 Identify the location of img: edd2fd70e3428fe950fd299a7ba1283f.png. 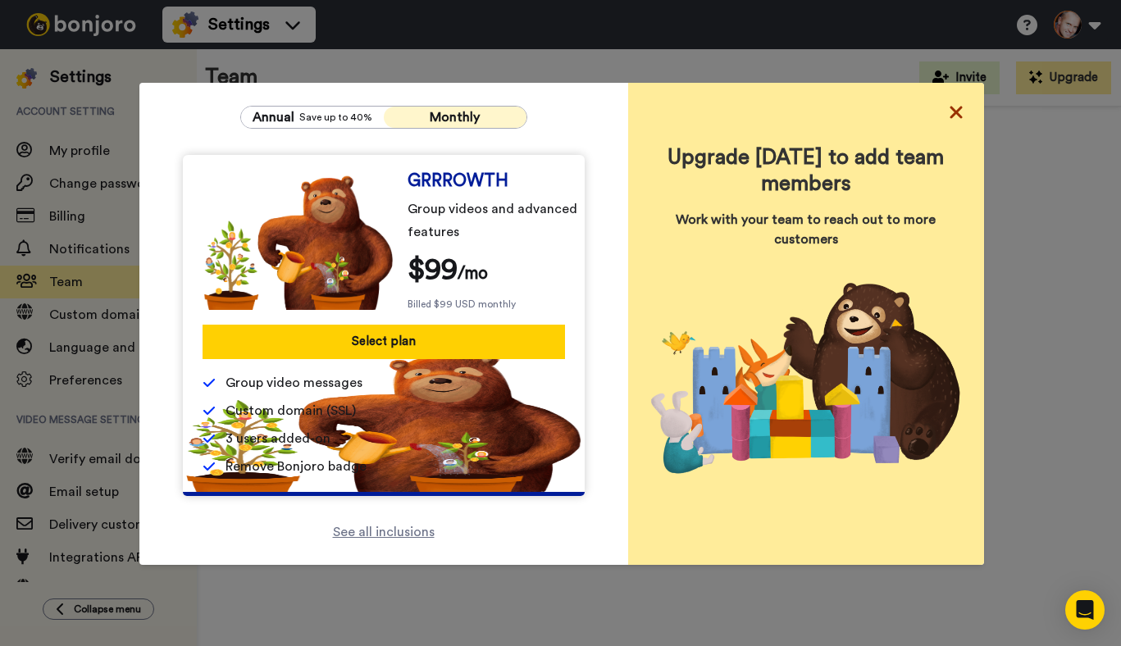
(298, 242).